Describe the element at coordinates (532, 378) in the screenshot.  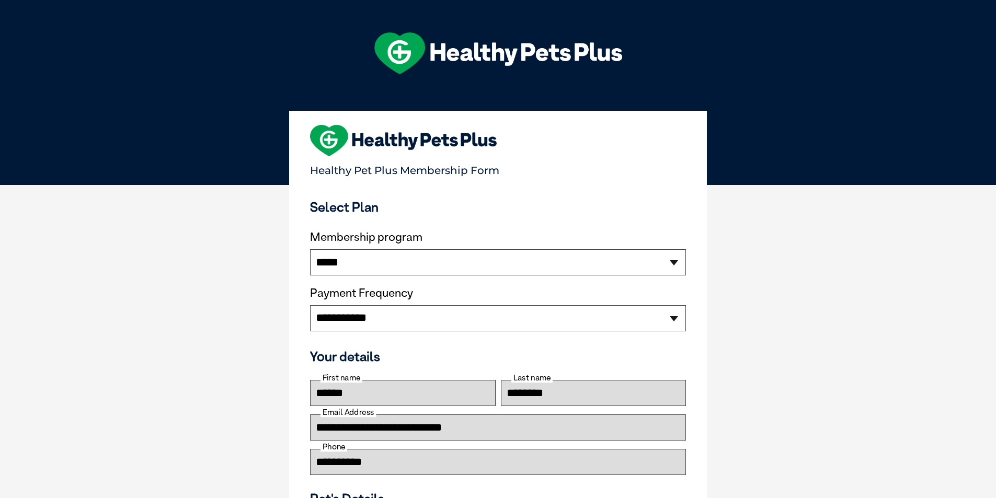
I see `label: Last name` at that location.